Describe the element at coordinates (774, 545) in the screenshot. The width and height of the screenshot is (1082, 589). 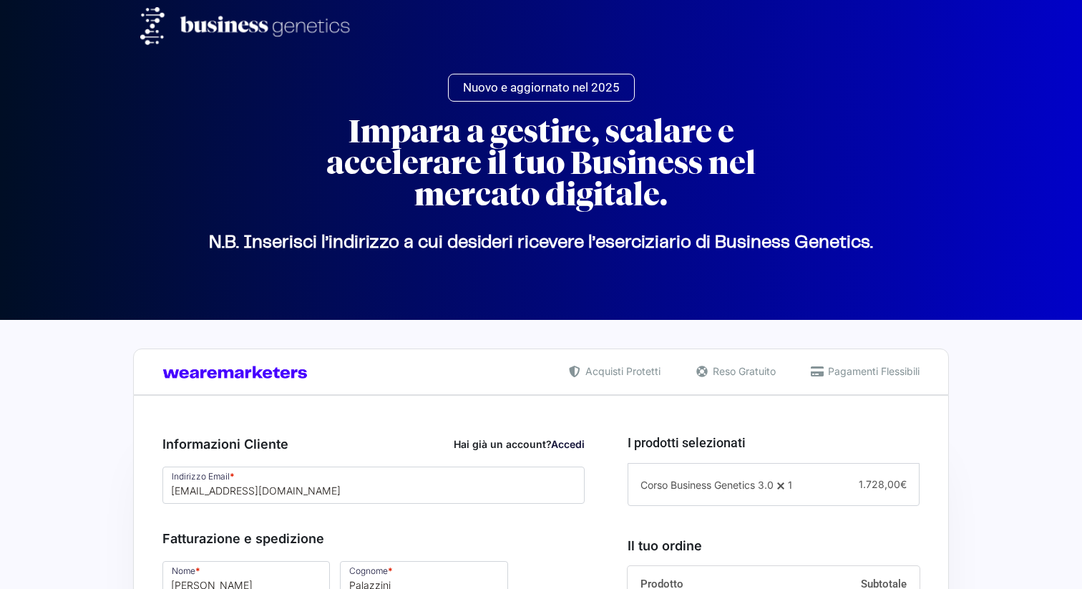
I see `h3: Il tuo ordine` at that location.